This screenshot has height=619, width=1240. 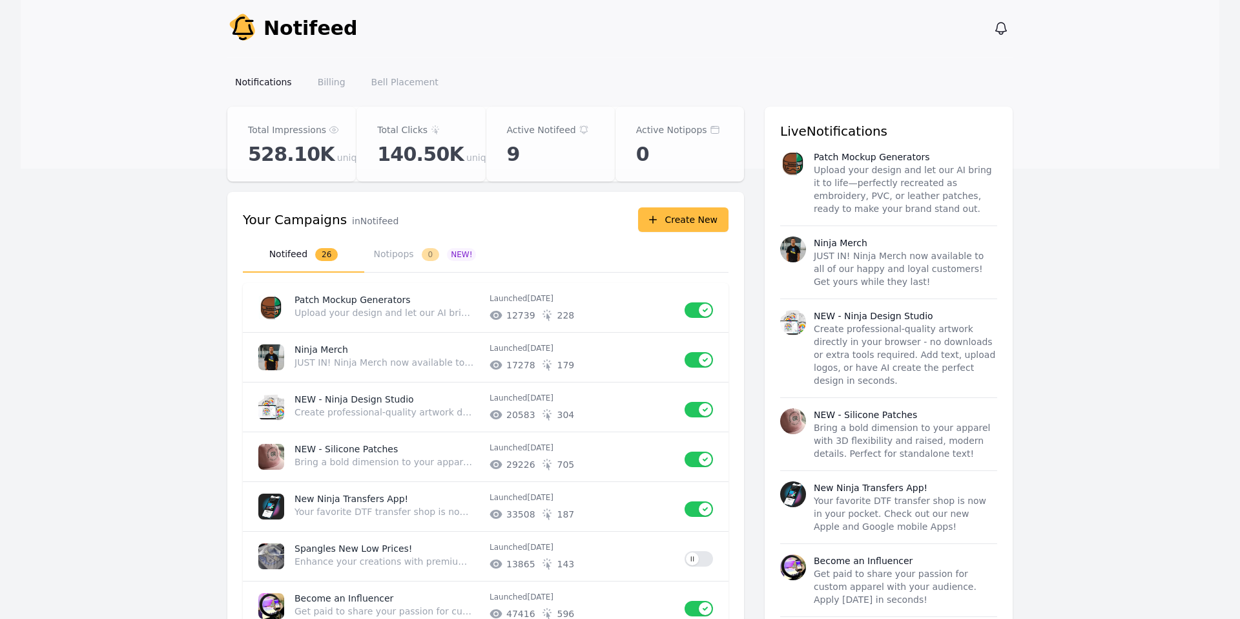 I want to click on time: 2025-08-13T16:11:55.709Z, so click(x=540, y=497).